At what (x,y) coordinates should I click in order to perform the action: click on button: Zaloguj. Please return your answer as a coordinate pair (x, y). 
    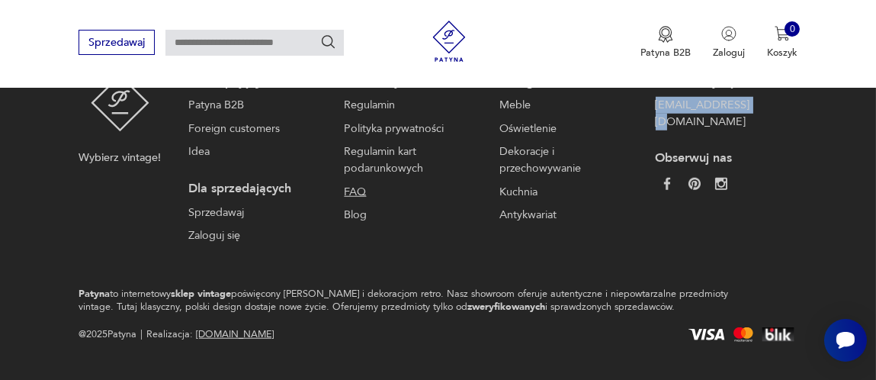
    Looking at the image, I should click on (729, 43).